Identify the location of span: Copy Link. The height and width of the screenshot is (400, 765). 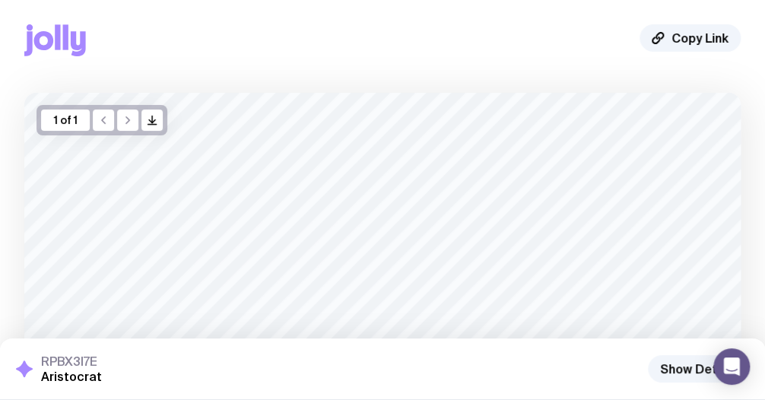
(700, 38).